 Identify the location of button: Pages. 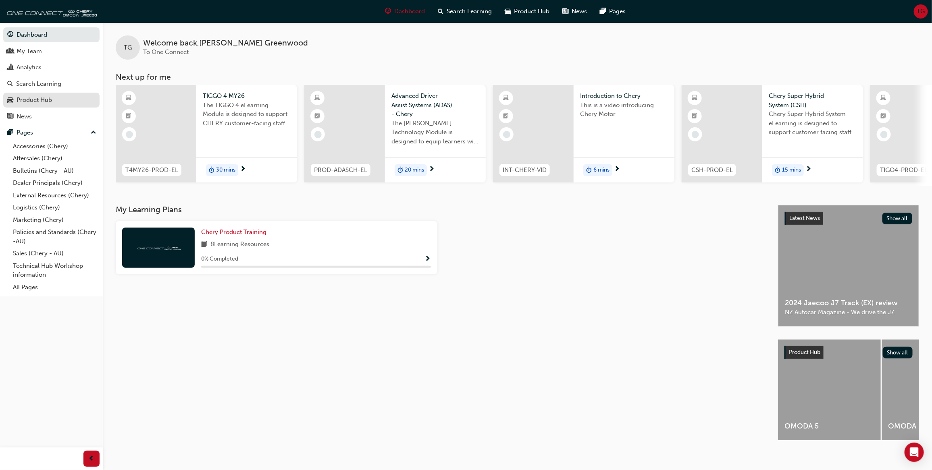
(51, 133).